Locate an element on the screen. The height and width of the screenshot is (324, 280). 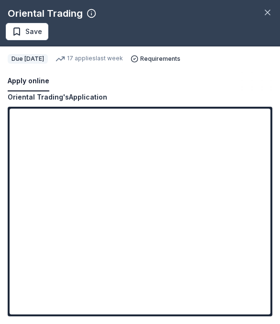
button: Requirements is located at coordinates (156, 59).